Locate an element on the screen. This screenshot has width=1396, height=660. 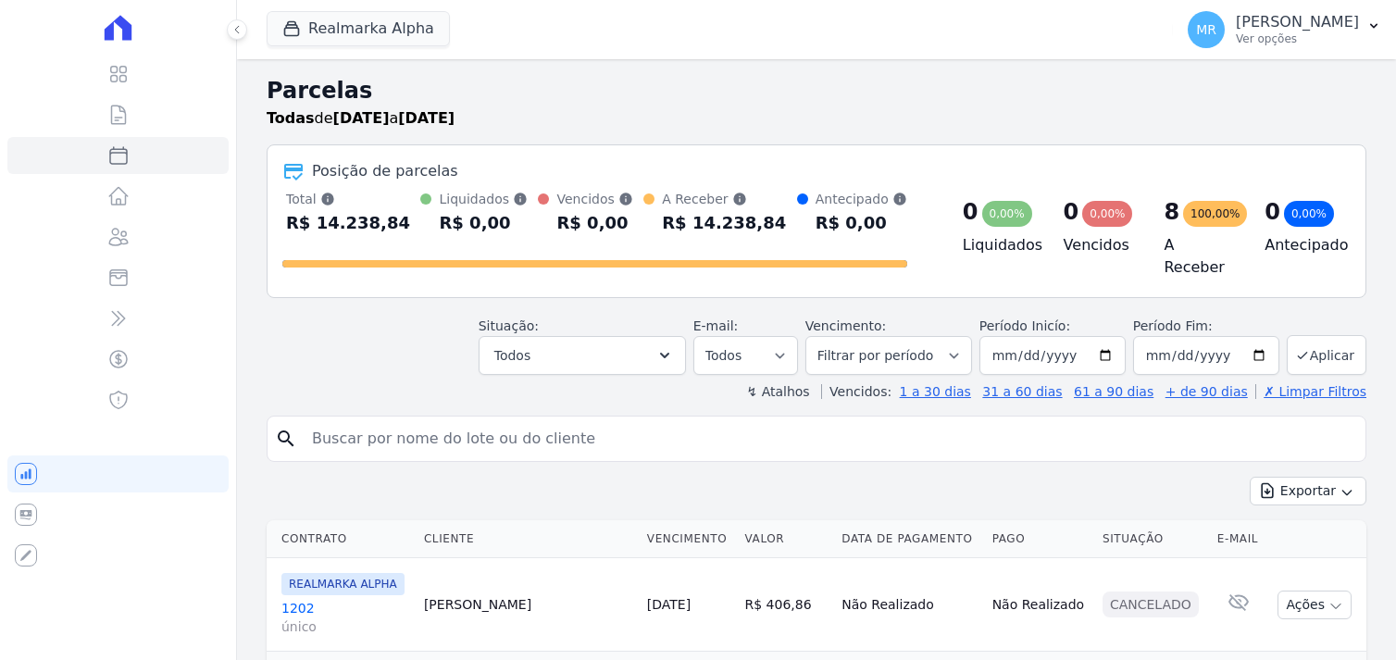
span: REALMARKA ALPHA is located at coordinates (343, 584).